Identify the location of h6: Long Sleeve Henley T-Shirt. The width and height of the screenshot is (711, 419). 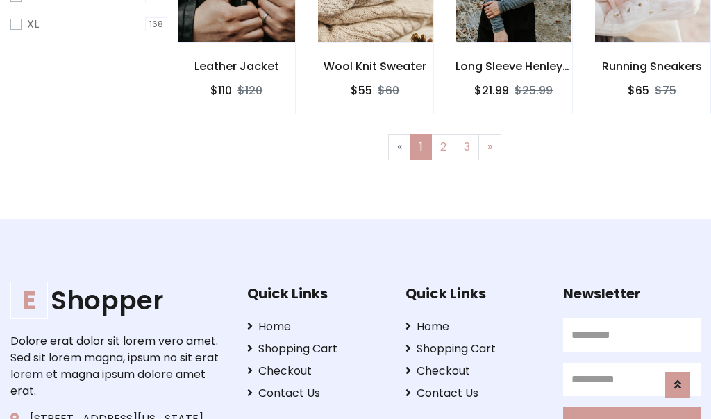
(514, 66).